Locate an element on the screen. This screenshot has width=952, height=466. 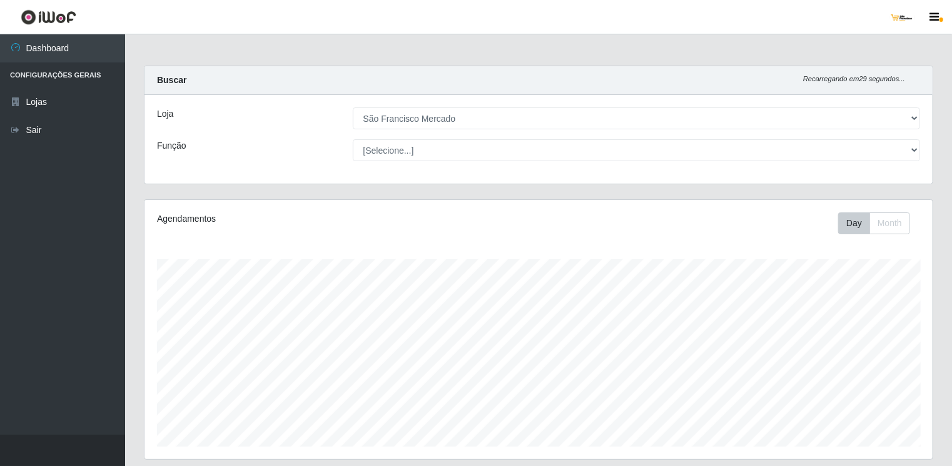
button: Month is located at coordinates (889, 223).